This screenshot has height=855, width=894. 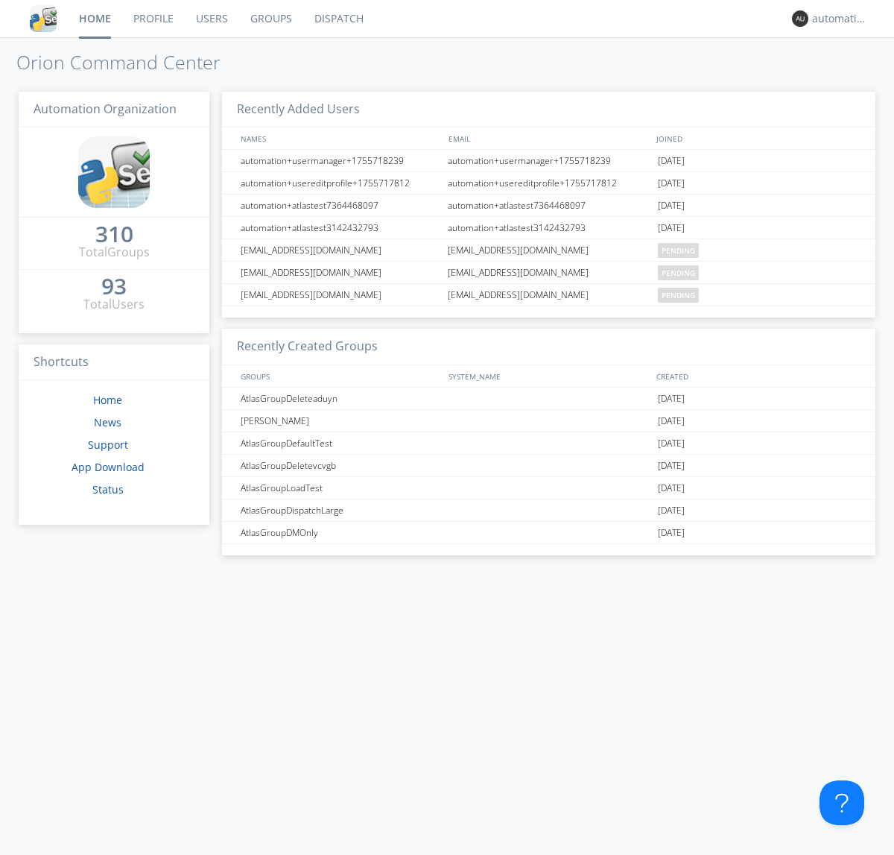 I want to click on a: App Download, so click(x=108, y=466).